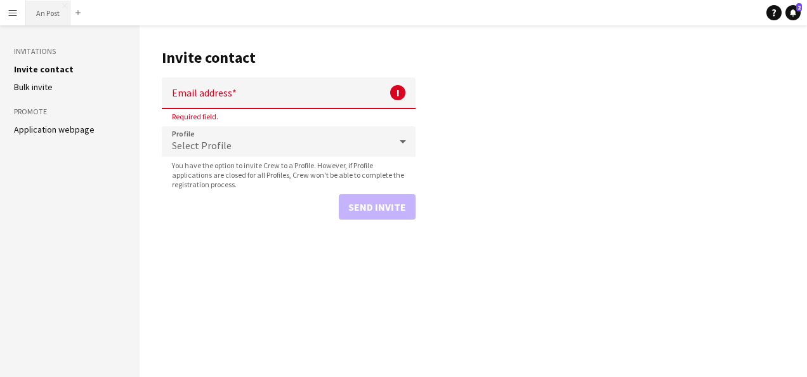 The height and width of the screenshot is (377, 807). Describe the element at coordinates (33, 87) in the screenshot. I see `a: Bulk invite` at that location.